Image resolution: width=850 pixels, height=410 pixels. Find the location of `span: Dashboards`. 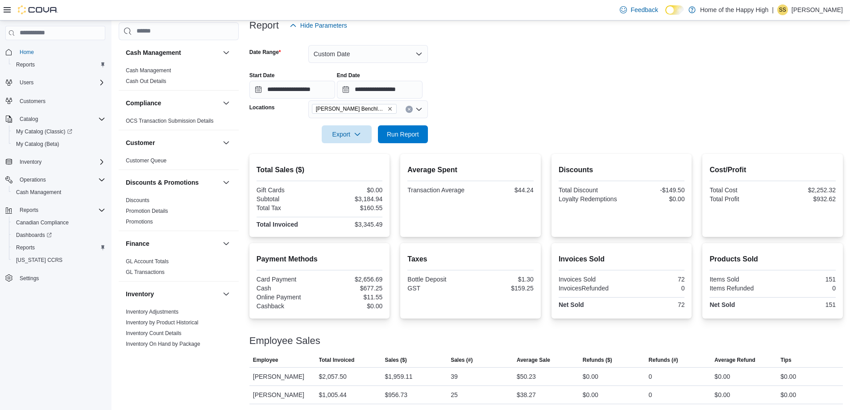

span: Dashboards is located at coordinates (59, 235).